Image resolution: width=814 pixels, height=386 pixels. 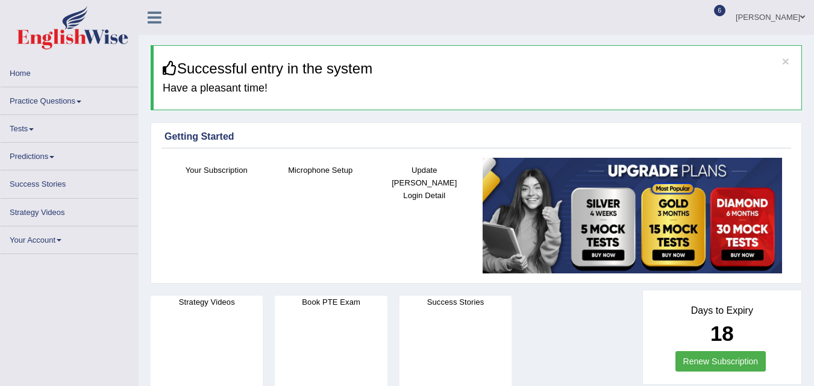 I want to click on div: Getting Started, so click(x=476, y=137).